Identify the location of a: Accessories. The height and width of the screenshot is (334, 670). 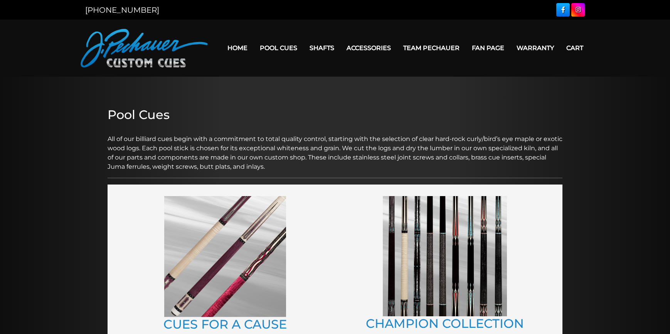
(368, 48).